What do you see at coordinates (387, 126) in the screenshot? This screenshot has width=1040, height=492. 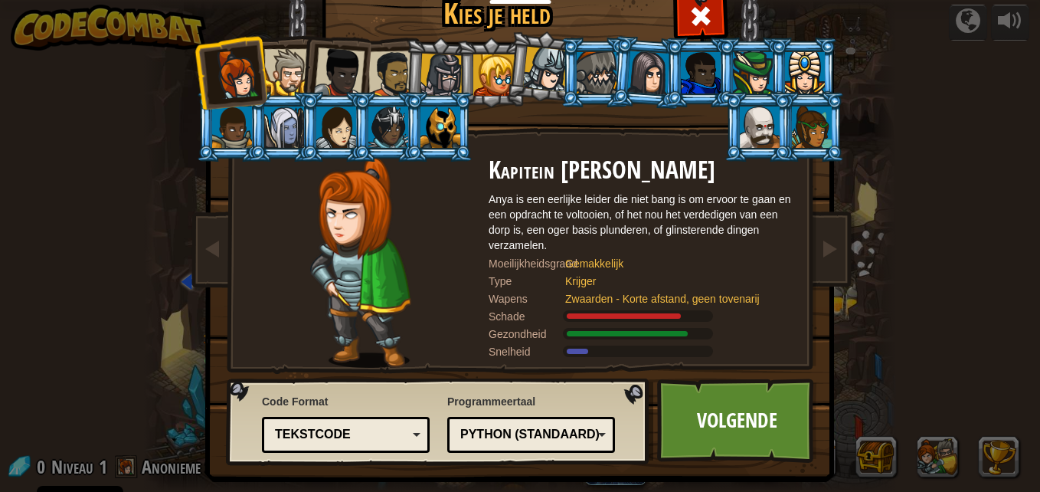 I see `li: Usara Meester Tovenaar` at bounding box center [387, 126].